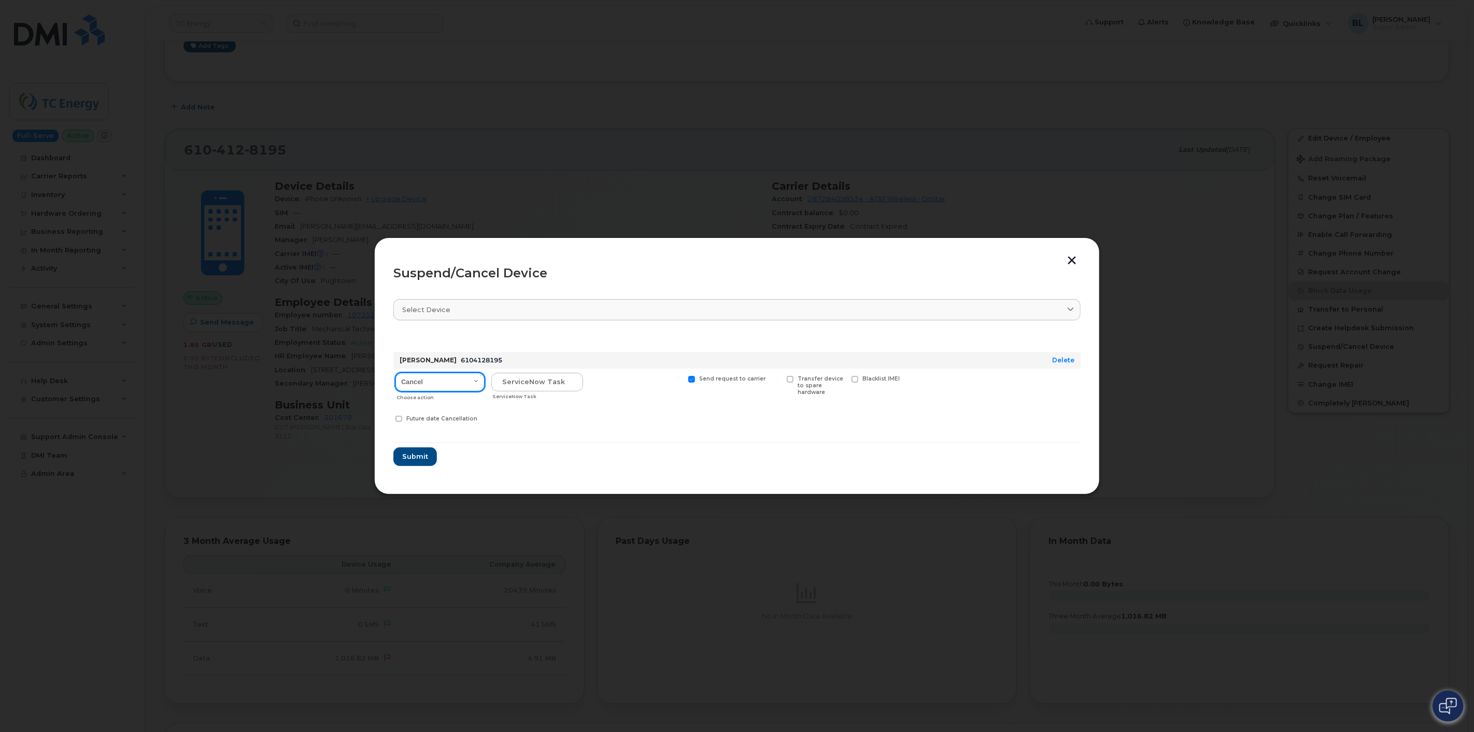 The width and height of the screenshot is (1474, 732). Describe the element at coordinates (481, 360) in the screenshot. I see `span: 6104128195` at that location.